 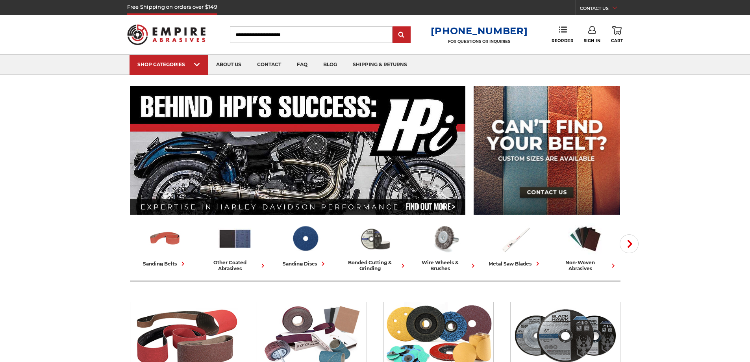 What do you see at coordinates (515, 244) in the screenshot?
I see `a: metal saw blades` at bounding box center [515, 244].